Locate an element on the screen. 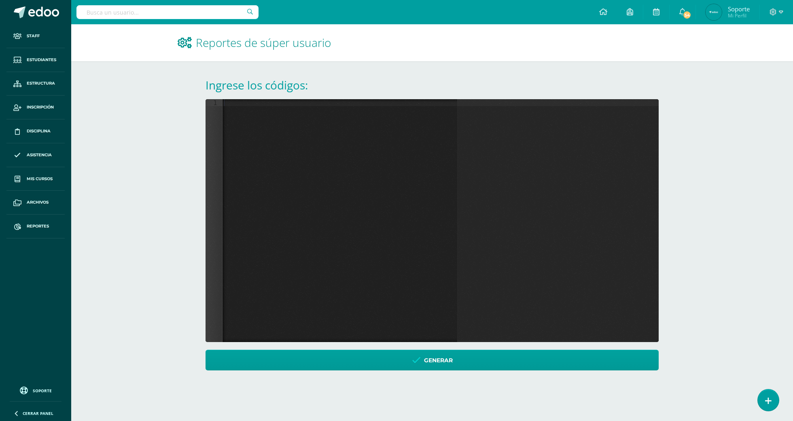 The image size is (793, 421). span: Cerrar panel is located at coordinates (38, 413).